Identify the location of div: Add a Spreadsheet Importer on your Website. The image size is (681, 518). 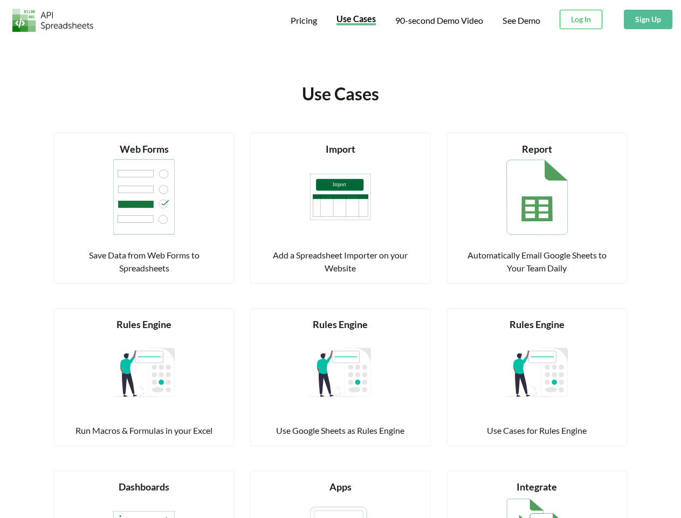
(340, 262).